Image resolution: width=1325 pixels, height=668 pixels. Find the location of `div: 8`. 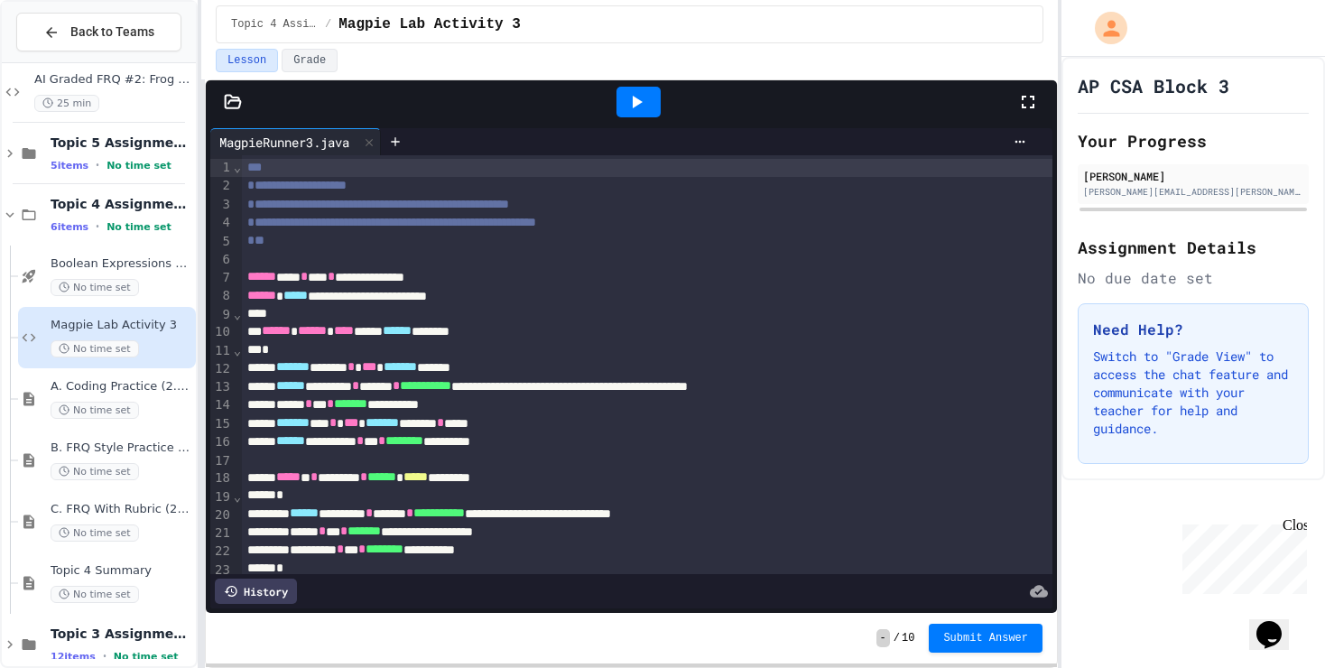

div: 8 is located at coordinates (221, 296).